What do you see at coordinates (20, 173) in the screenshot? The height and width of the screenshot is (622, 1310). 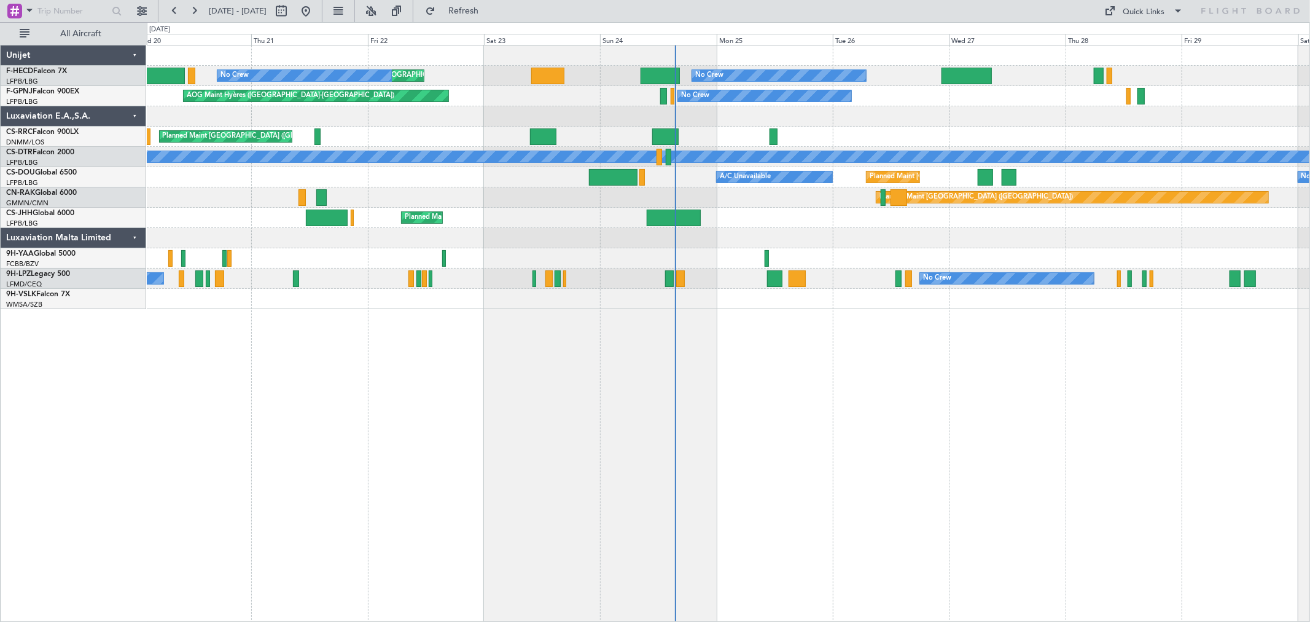 I see `span: CS-DOU` at bounding box center [20, 173].